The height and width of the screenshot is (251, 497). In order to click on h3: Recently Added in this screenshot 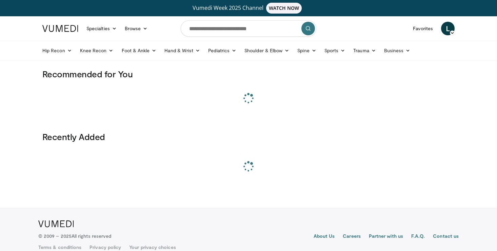, I will do `click(248, 137)`.